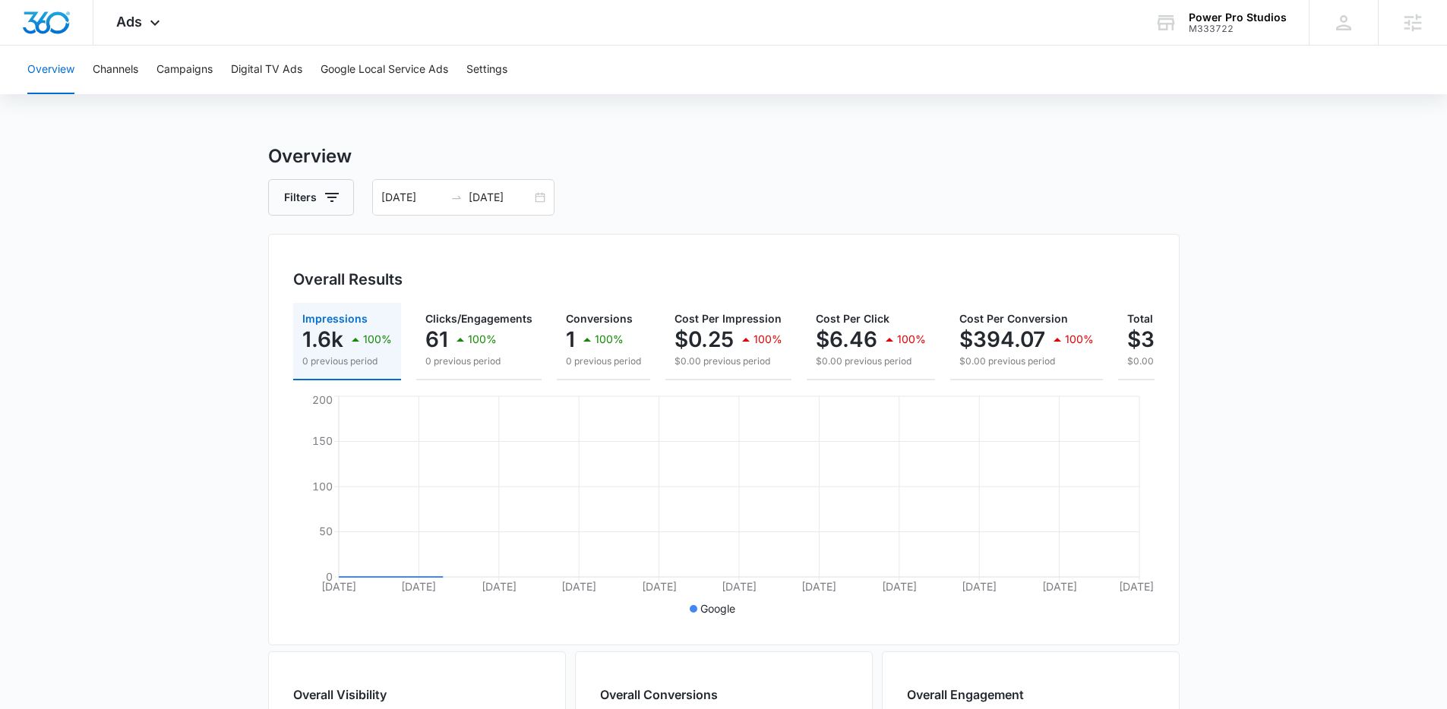 The height and width of the screenshot is (709, 1447). I want to click on span: Conversions, so click(599, 318).